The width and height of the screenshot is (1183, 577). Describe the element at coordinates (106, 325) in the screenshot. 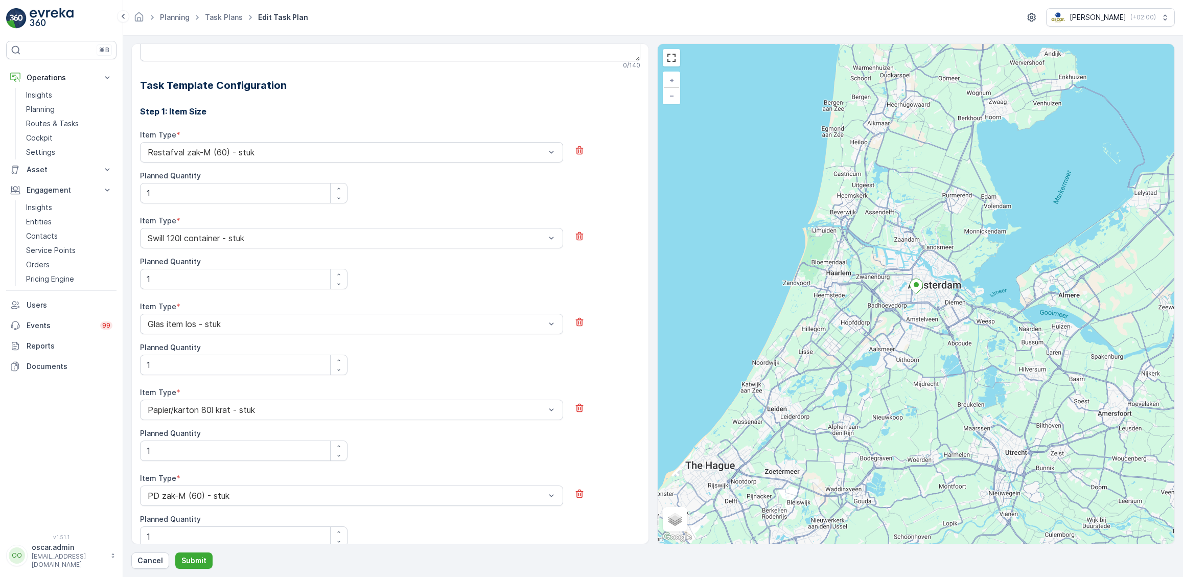

I see `p: 99` at that location.